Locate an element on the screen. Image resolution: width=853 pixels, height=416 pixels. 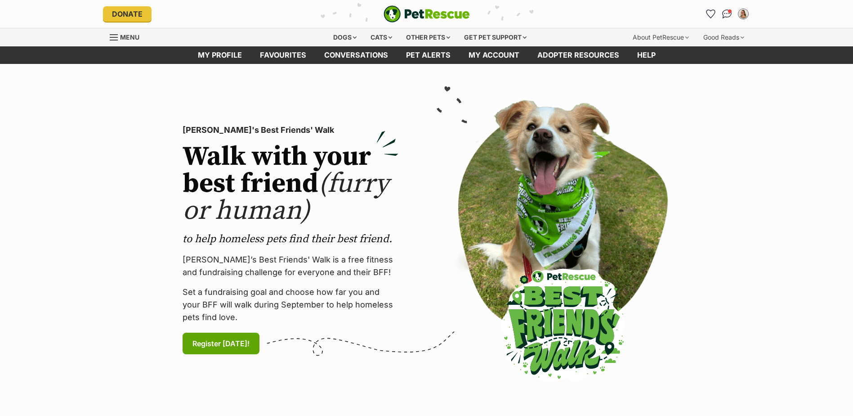
div: About PetRescue is located at coordinates (661, 37).